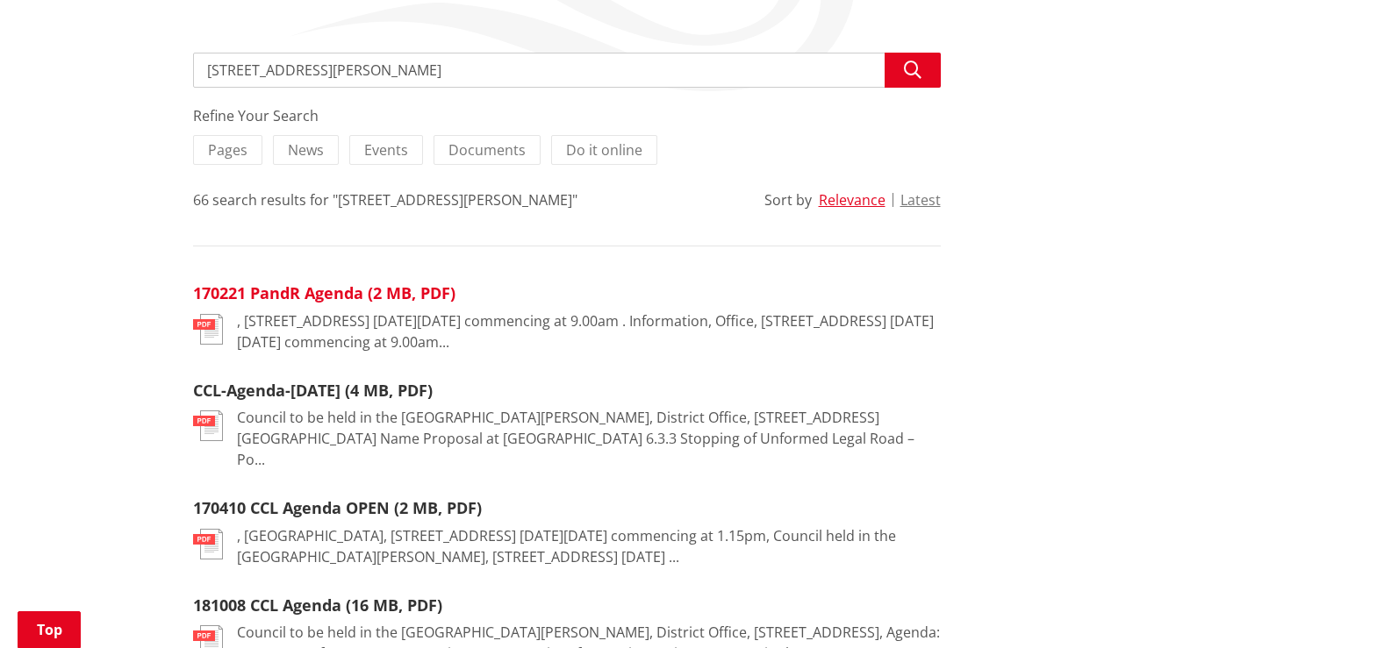 This screenshot has width=1391, height=648. What do you see at coordinates (567, 116) in the screenshot?
I see `div: Refine Your Search` at bounding box center [567, 116].